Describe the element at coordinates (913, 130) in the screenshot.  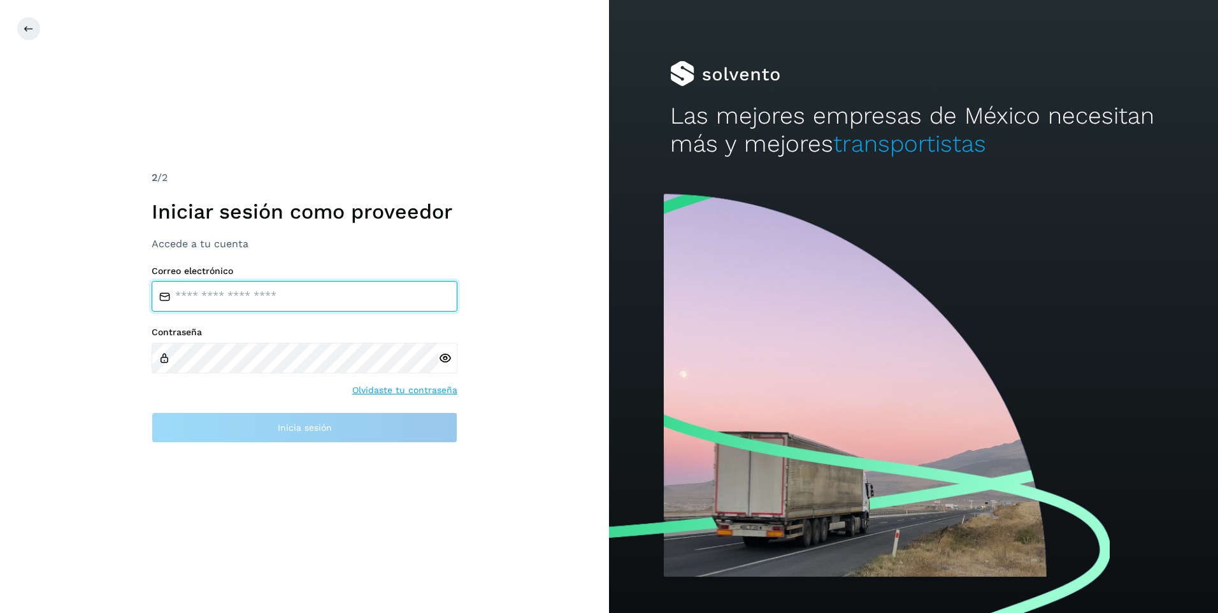
I see `h2: Las mejores empresas de México necesitan más y mejores` at that location.